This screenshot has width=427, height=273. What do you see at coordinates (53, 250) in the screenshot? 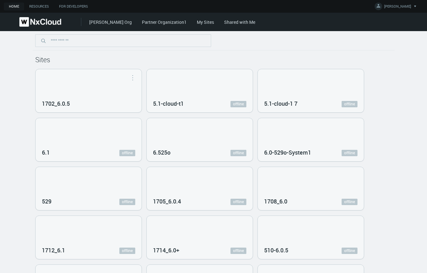
I see `nx-search-highlight: 1712_6.1` at bounding box center [53, 250].